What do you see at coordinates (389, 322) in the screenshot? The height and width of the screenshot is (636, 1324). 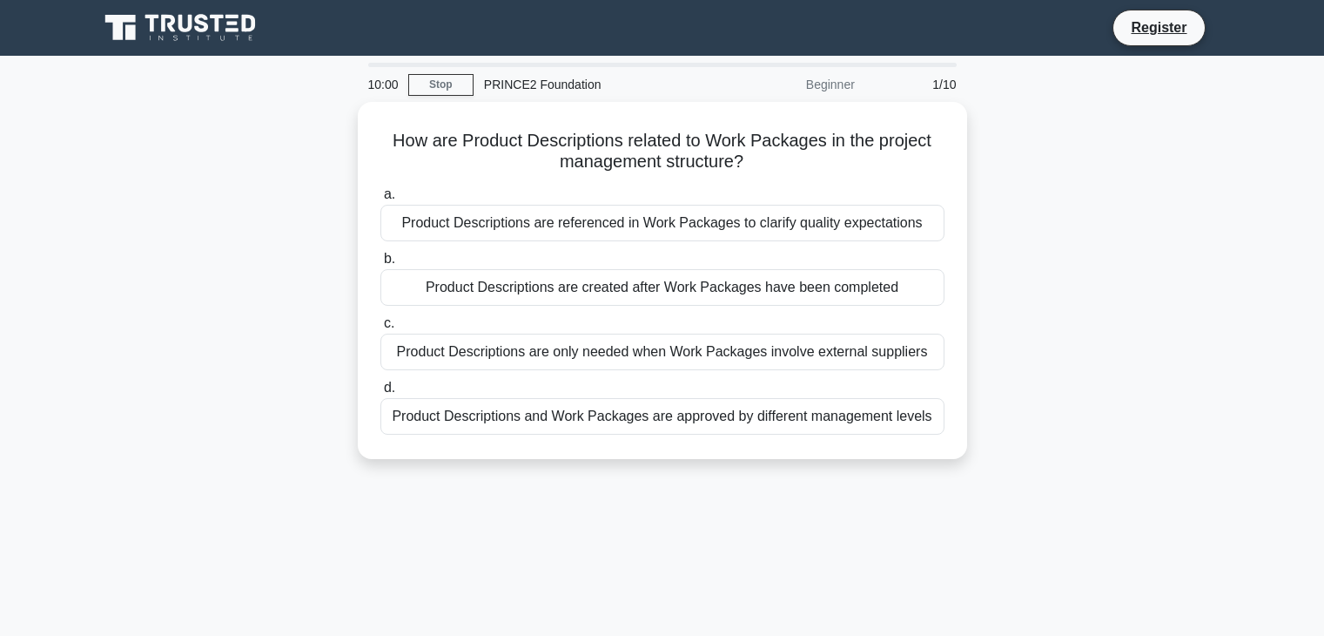 I see `span: c.` at bounding box center [389, 322].